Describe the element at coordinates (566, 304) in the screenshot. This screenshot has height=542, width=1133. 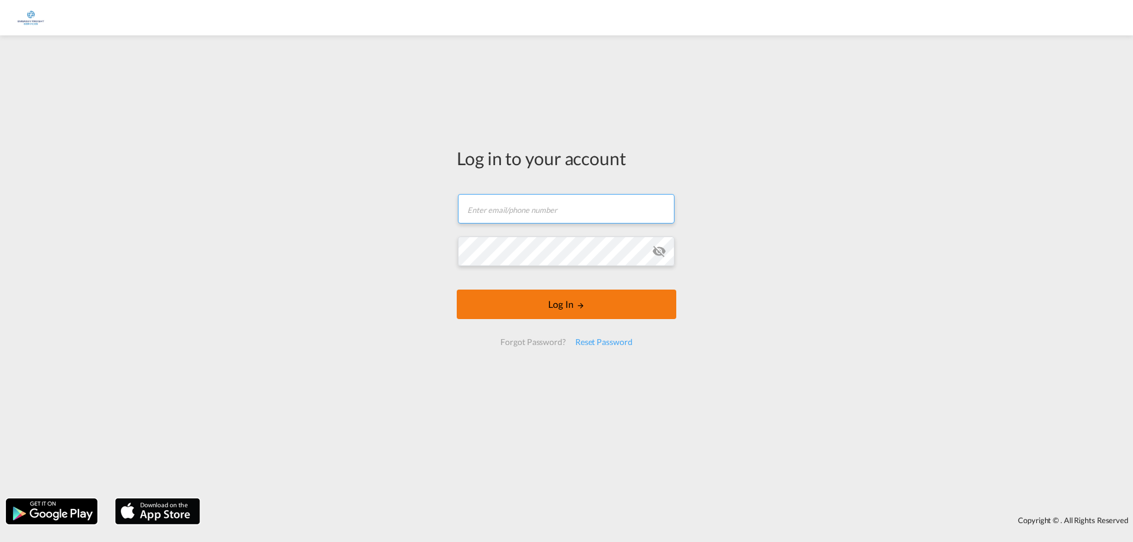
I see `button: LOGIN` at that location.